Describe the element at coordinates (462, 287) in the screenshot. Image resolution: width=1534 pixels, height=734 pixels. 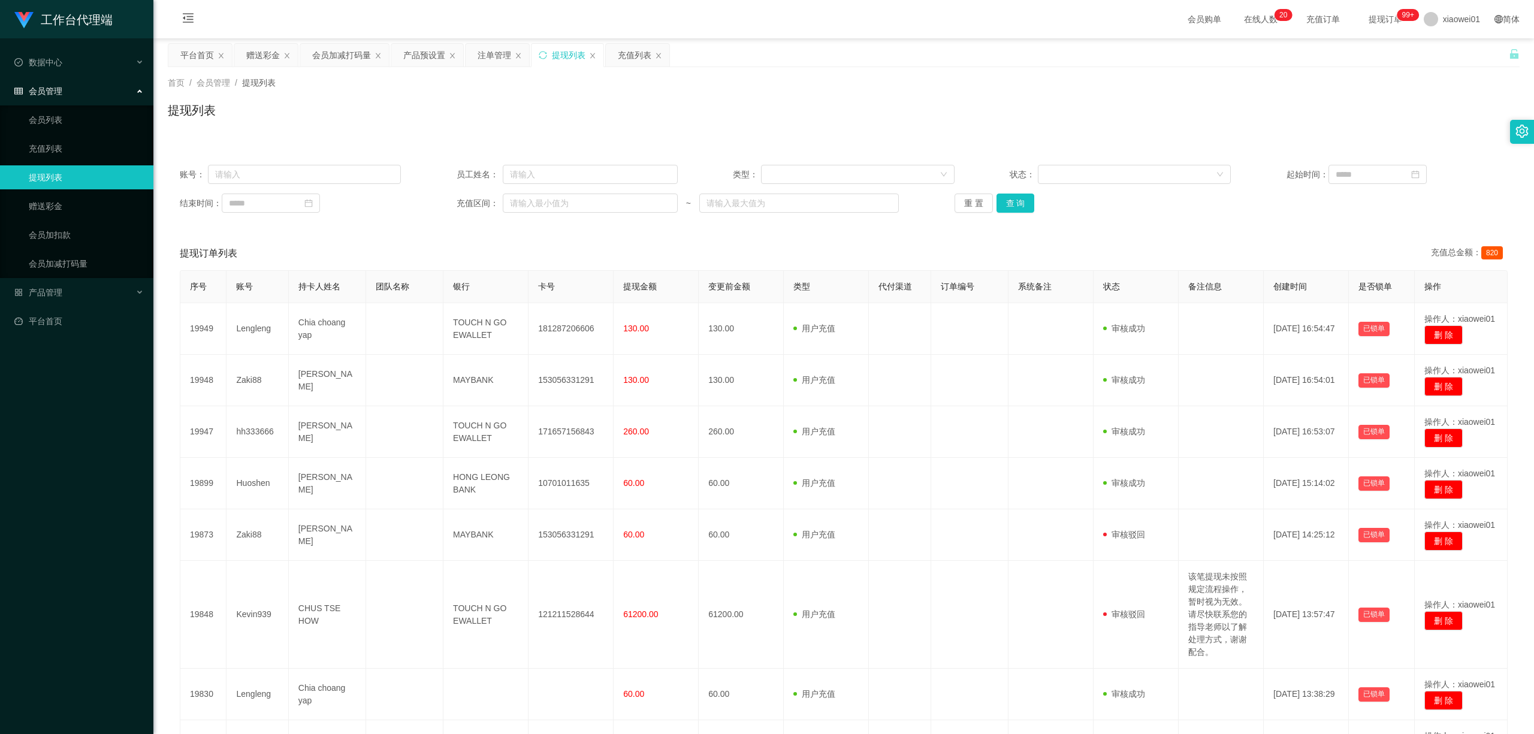
I see `span: 银行` at that location.